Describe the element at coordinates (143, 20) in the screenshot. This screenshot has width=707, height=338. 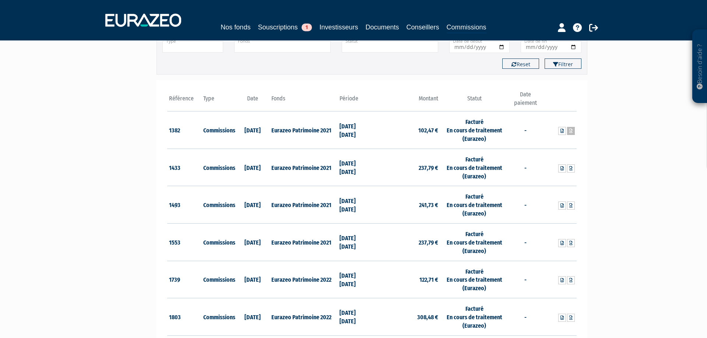
I see `img: 1732889491-logotype_eurazeo_blanc_rvb.png` at that location.